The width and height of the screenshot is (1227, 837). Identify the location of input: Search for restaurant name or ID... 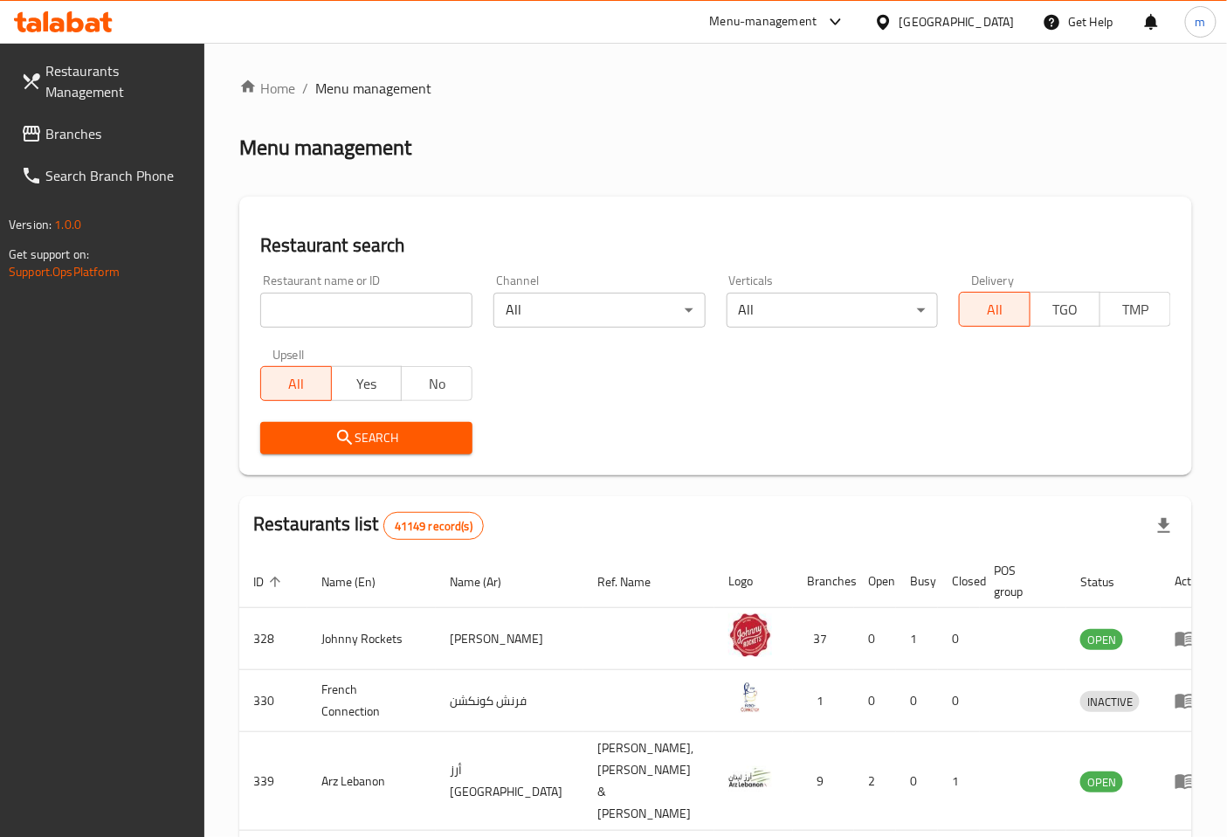
(366, 310).